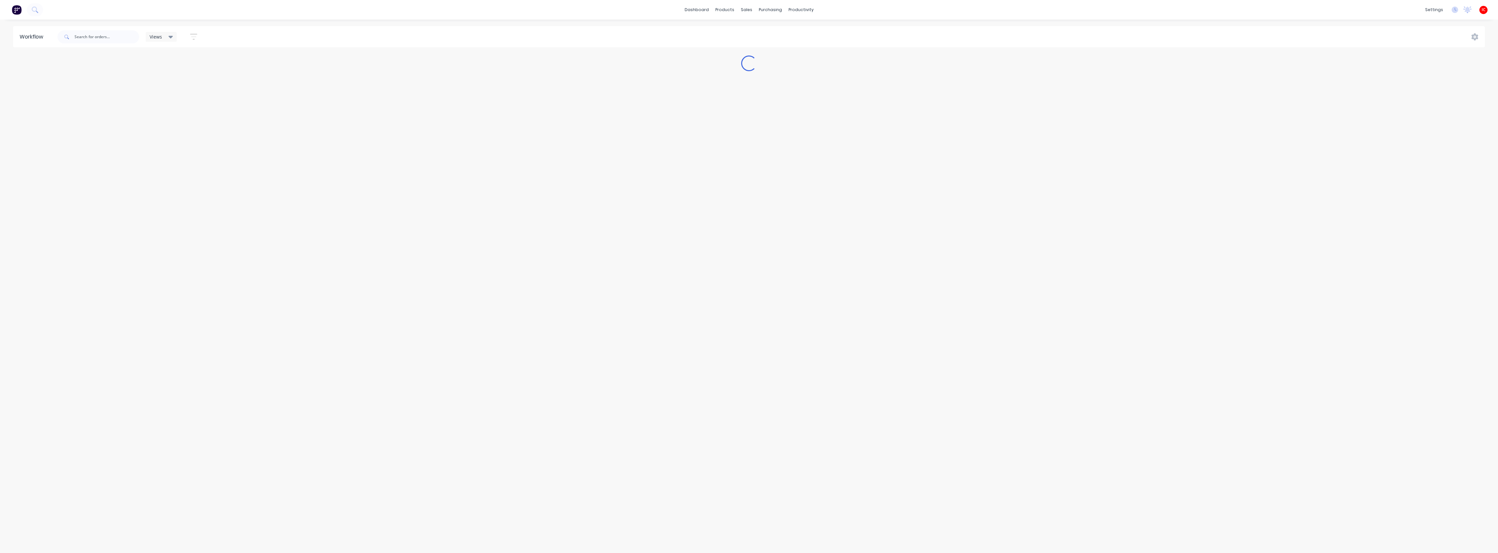  What do you see at coordinates (1484, 10) in the screenshot?
I see `span: IC` at bounding box center [1484, 10].